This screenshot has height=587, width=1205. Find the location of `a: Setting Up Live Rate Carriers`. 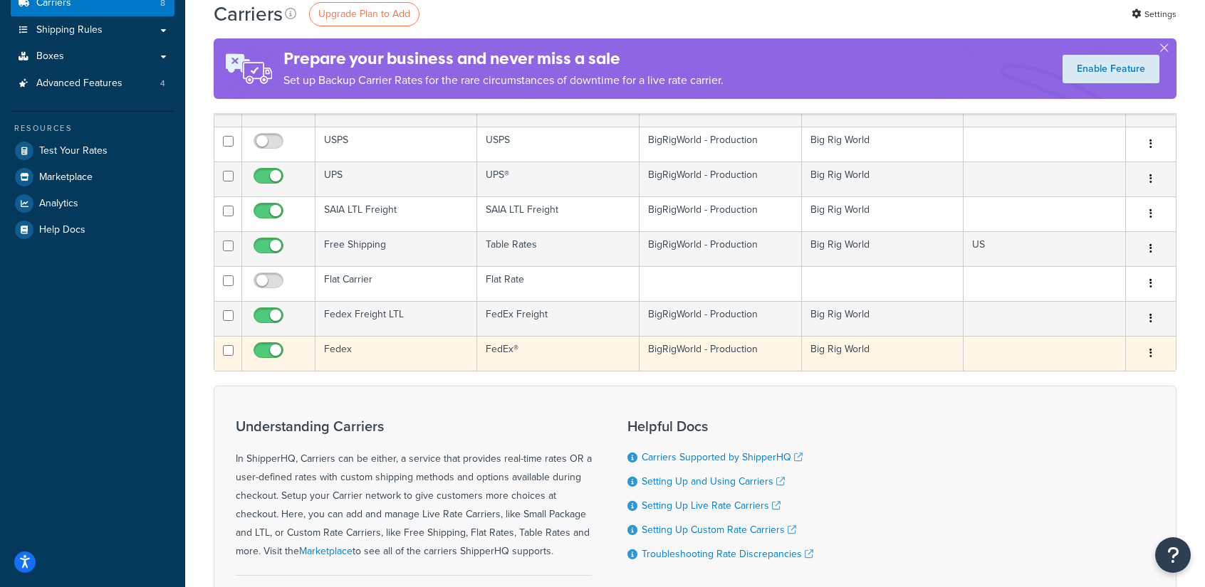

a: Setting Up Live Rate Carriers is located at coordinates (710, 505).